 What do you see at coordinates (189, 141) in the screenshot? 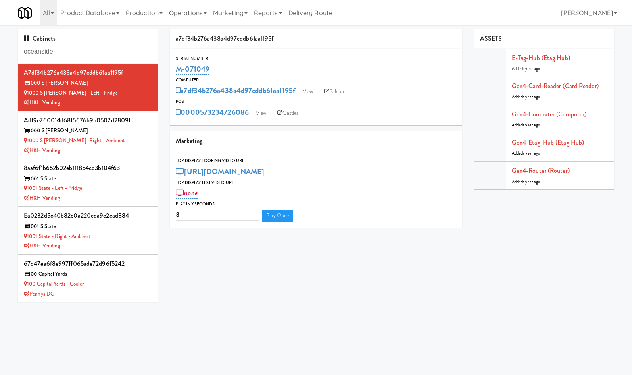
I see `span: Marketing` at bounding box center [189, 141].